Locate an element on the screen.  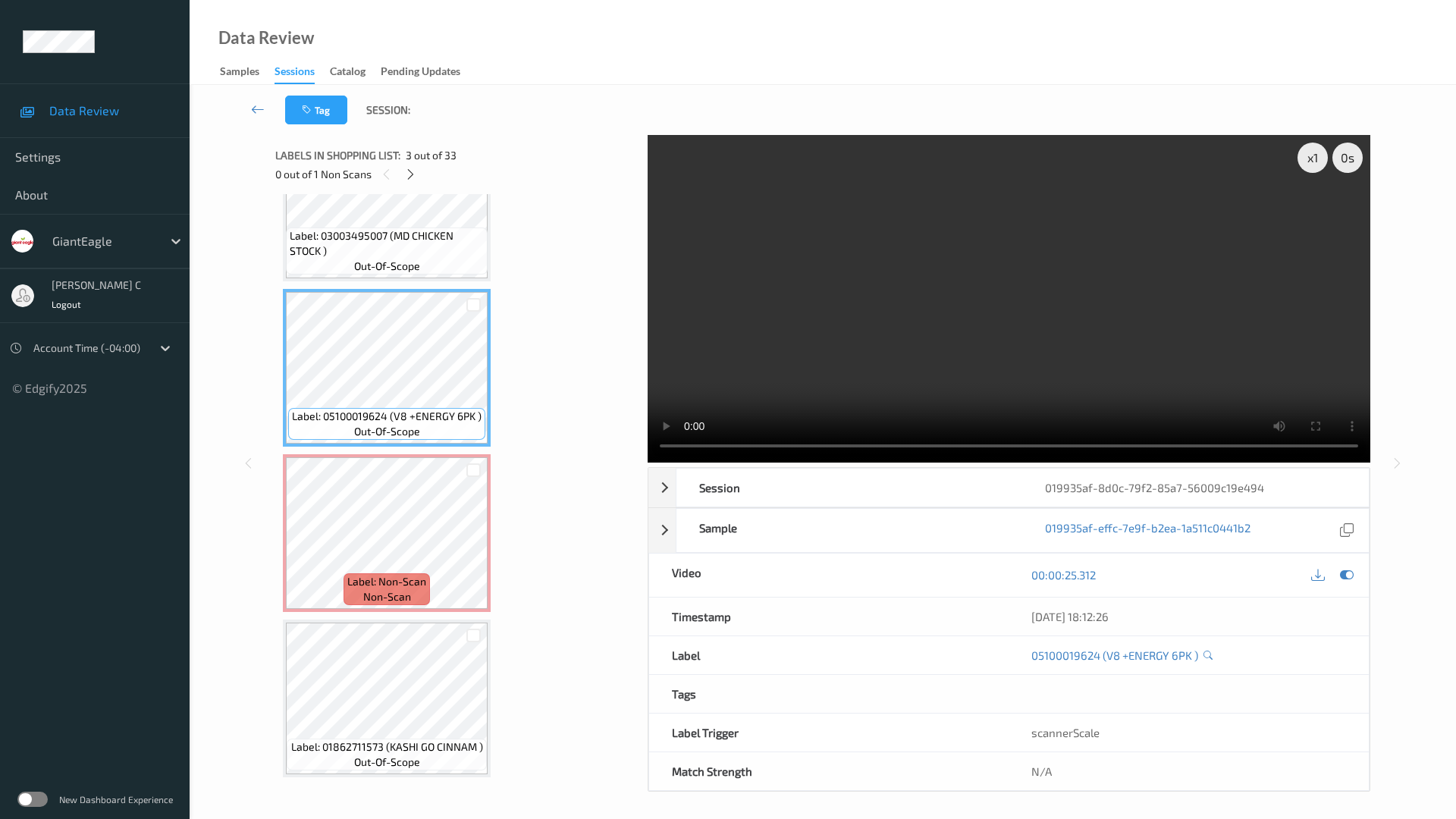
span: Label: 05100019624 (V8 +ENERGY 6PK ) is located at coordinates (387, 416).